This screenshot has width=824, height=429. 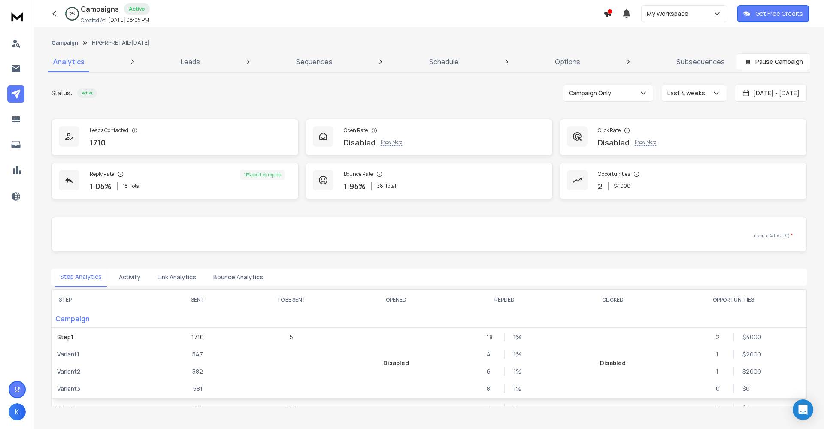 What do you see at coordinates (609, 131) in the screenshot?
I see `p: Click Rate` at bounding box center [609, 131].